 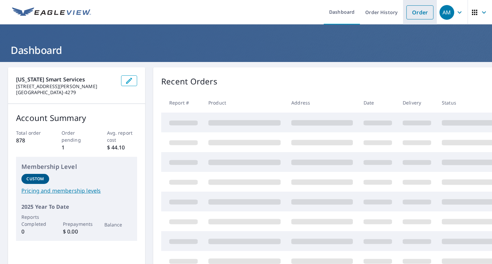 I want to click on p: Recent Orders, so click(x=189, y=81).